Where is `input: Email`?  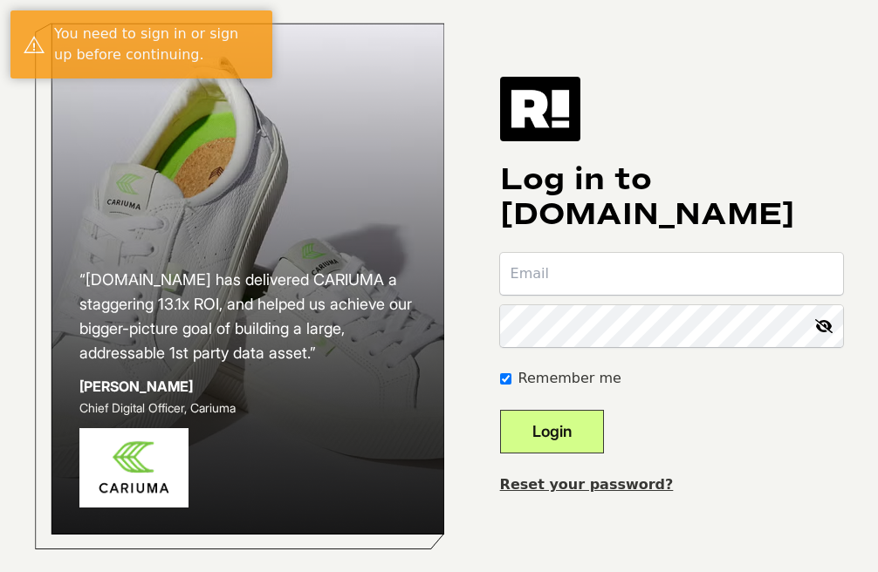
input: Email is located at coordinates (671, 274).